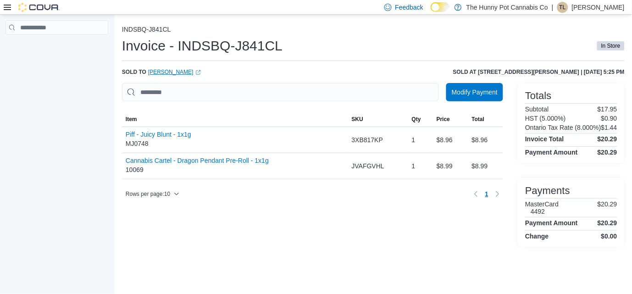 The width and height of the screenshot is (632, 294). Describe the element at coordinates (373, 30) in the screenshot. I see `nav: An example of EuiBreadcrumbs` at that location.